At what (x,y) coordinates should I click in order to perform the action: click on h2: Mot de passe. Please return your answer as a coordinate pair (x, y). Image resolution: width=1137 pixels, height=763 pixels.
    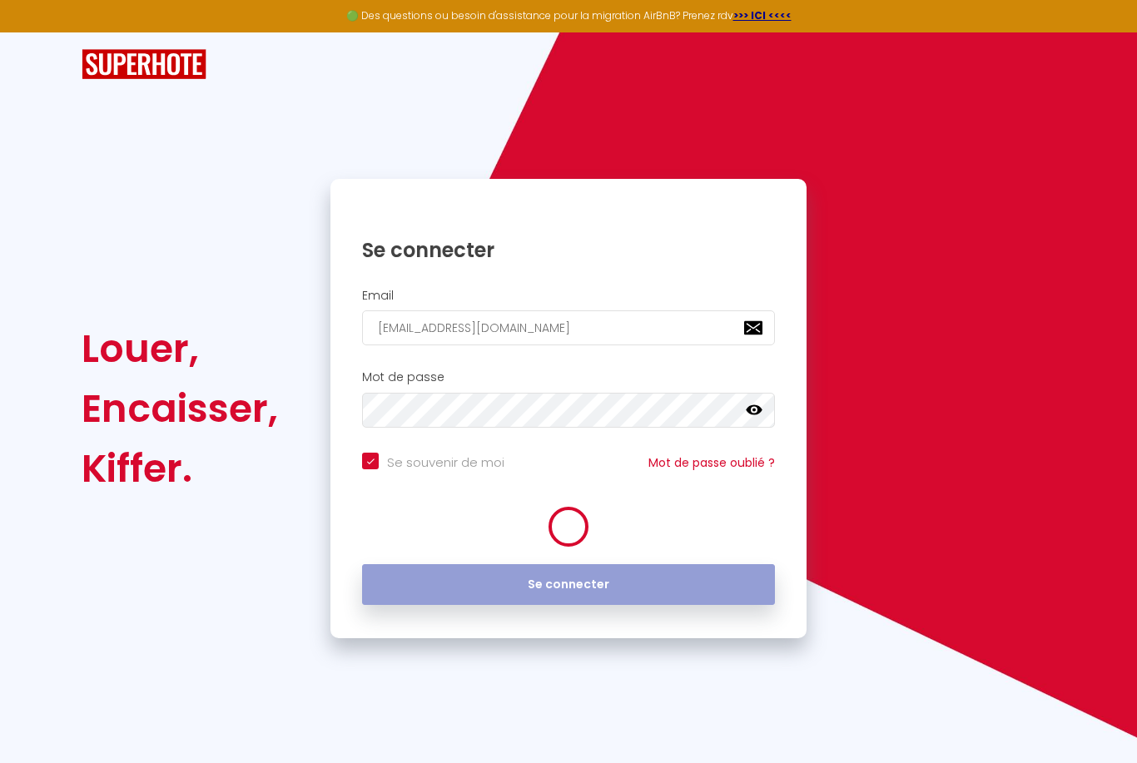
    Looking at the image, I should click on (568, 377).